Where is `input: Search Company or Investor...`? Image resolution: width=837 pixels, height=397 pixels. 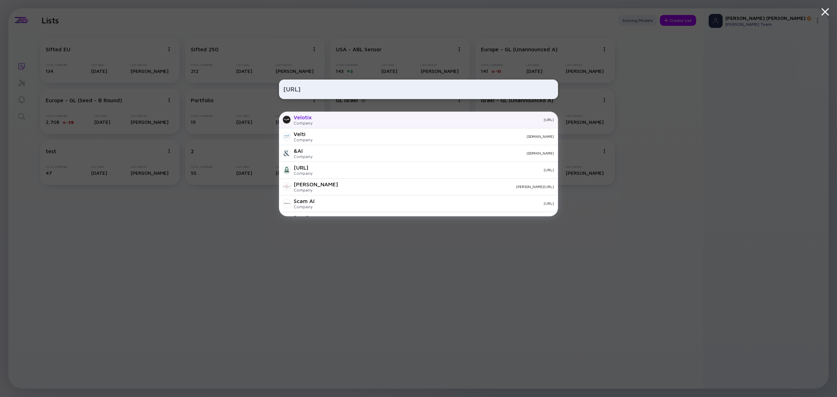
input: Search Company or Investor... is located at coordinates (418, 89).